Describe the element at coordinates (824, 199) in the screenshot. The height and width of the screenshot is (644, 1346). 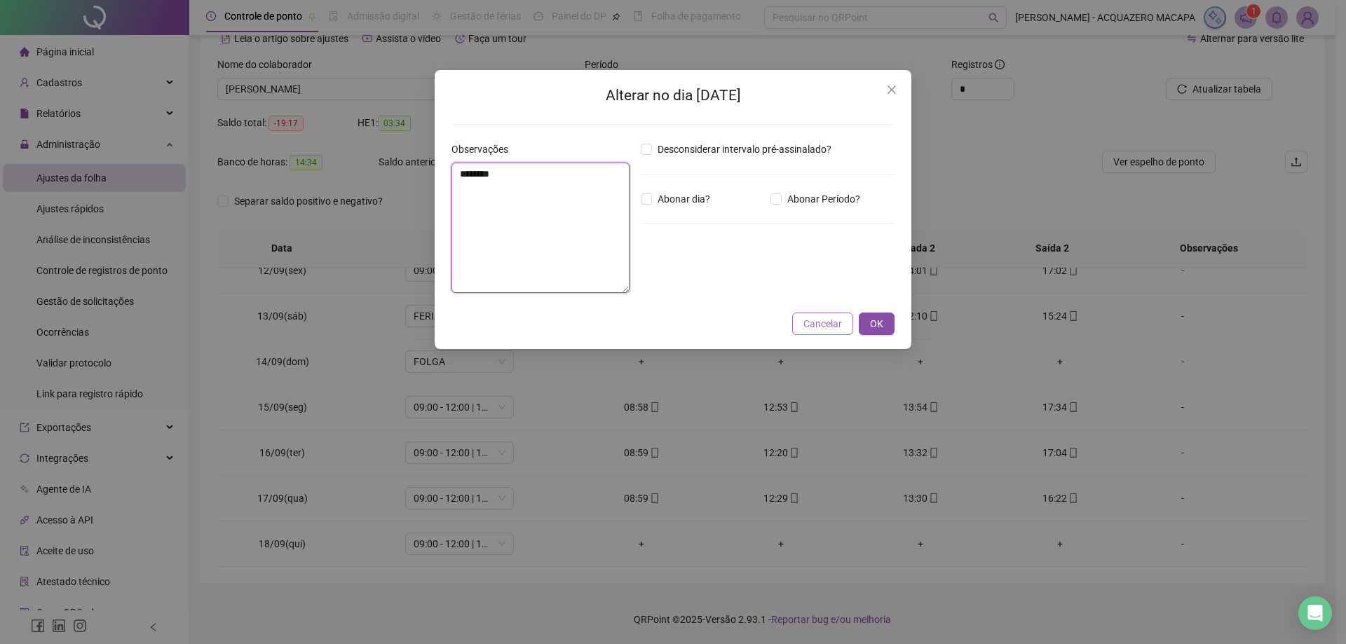
I see `span: Abonar Período?` at that location.